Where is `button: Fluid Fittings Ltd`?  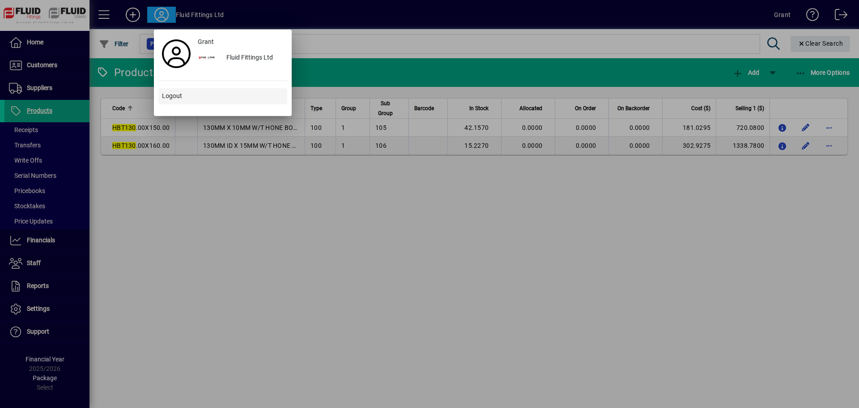 button: Fluid Fittings Ltd is located at coordinates (241, 58).